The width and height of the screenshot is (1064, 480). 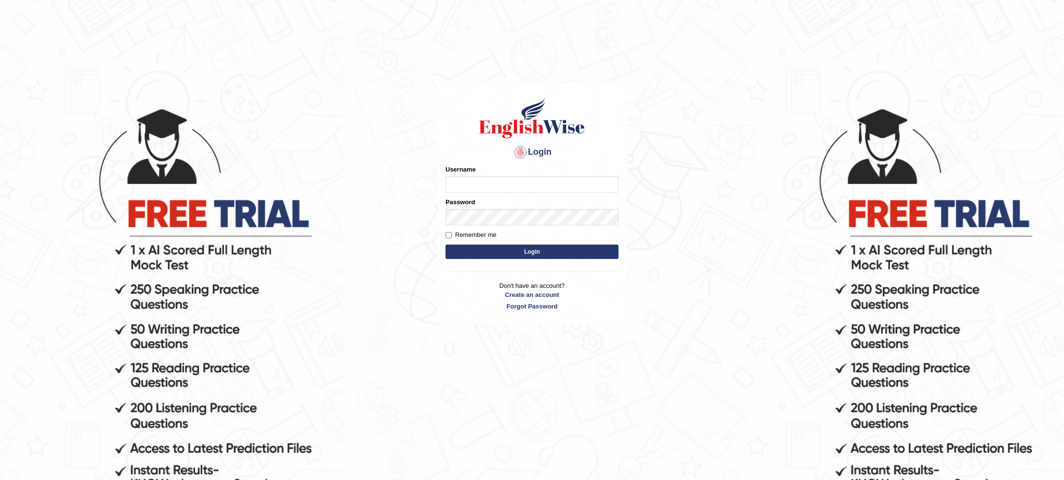 I want to click on h4: Login, so click(x=532, y=152).